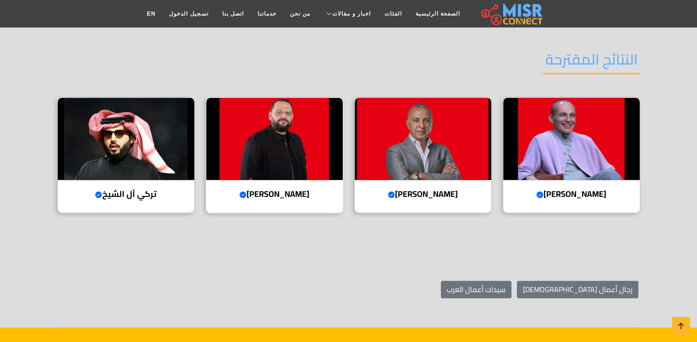 This screenshot has height=342, width=697. I want to click on a: اتصل بنا, so click(233, 14).